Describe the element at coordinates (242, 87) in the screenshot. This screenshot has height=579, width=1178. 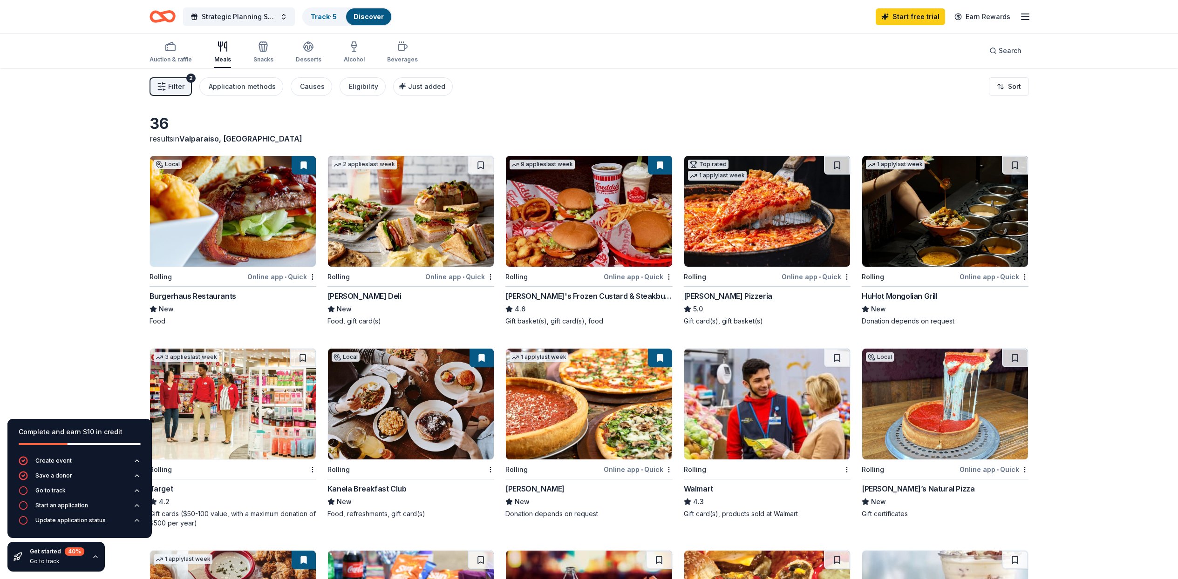
I see `div: Application methods` at that location.